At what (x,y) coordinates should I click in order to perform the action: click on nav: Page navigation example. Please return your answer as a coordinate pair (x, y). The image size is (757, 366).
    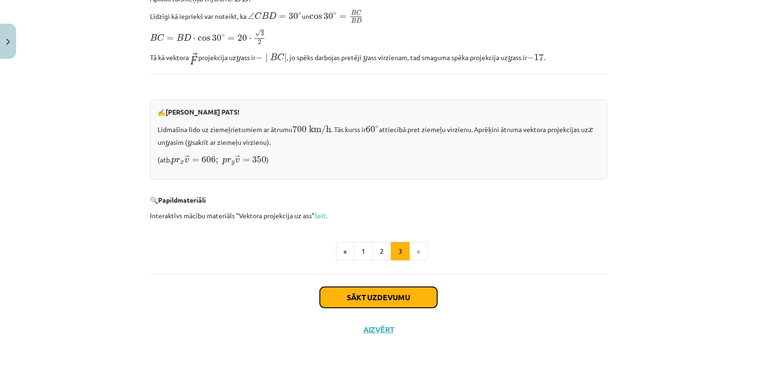
    Looking at the image, I should click on (379, 251).